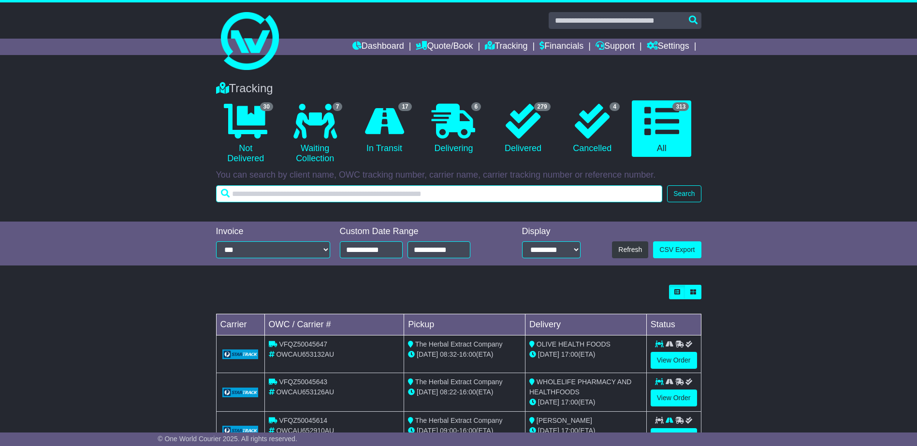  I want to click on td: Pickup, so click(464, 325).